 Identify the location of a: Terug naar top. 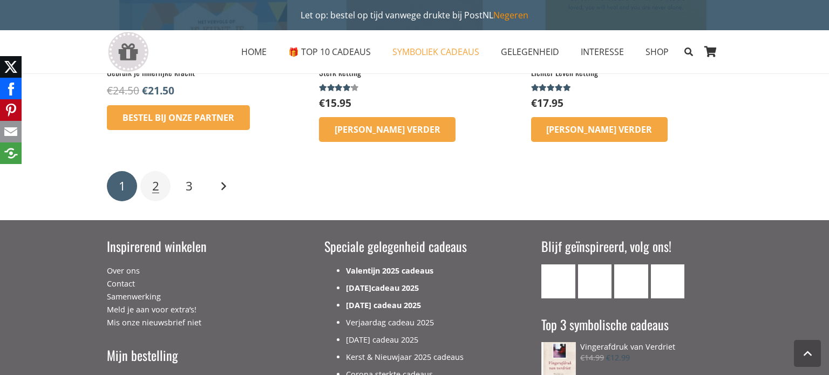
(808, 354).